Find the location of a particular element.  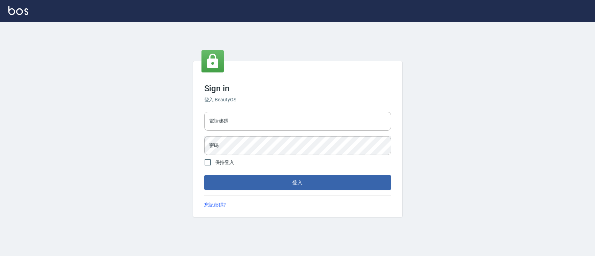

span: 保持登入 is located at coordinates (225, 162).